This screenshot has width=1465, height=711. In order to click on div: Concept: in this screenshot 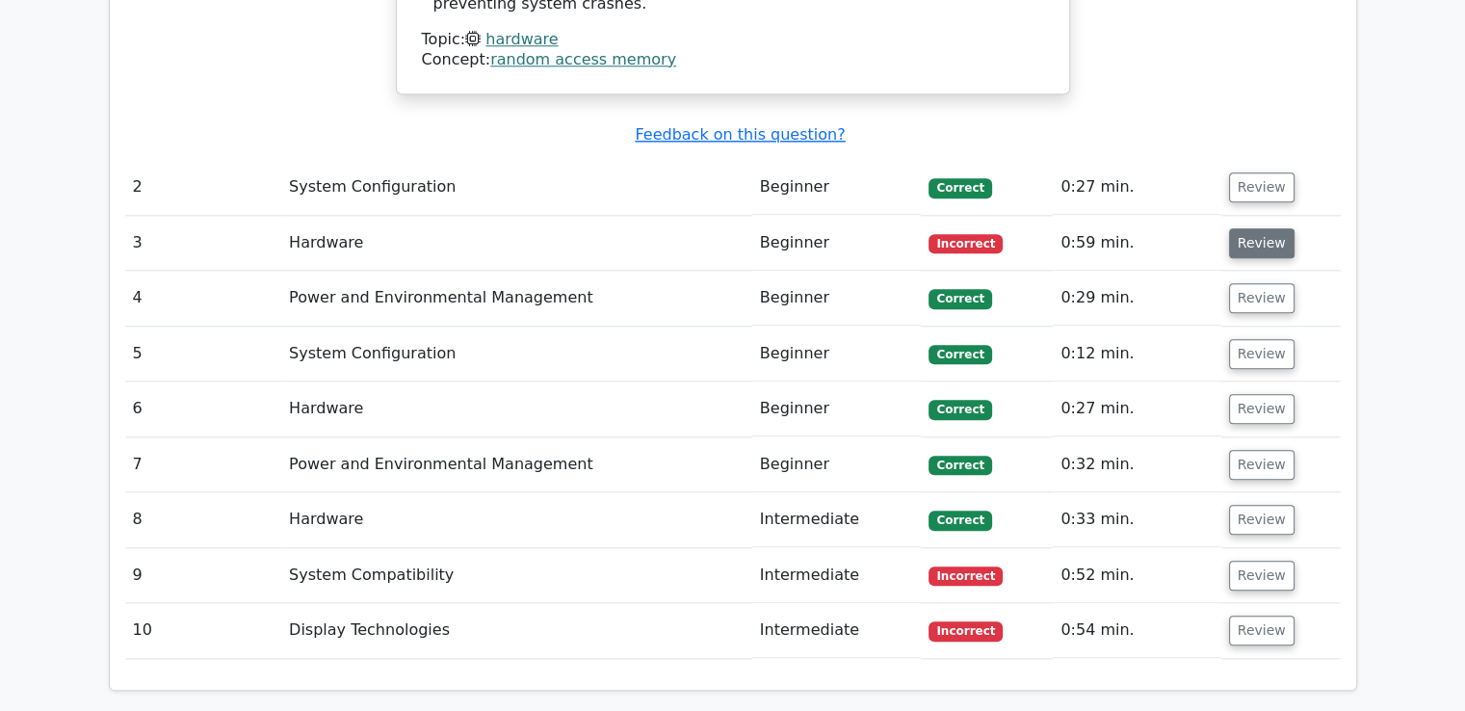, I will do `click(733, 60)`.